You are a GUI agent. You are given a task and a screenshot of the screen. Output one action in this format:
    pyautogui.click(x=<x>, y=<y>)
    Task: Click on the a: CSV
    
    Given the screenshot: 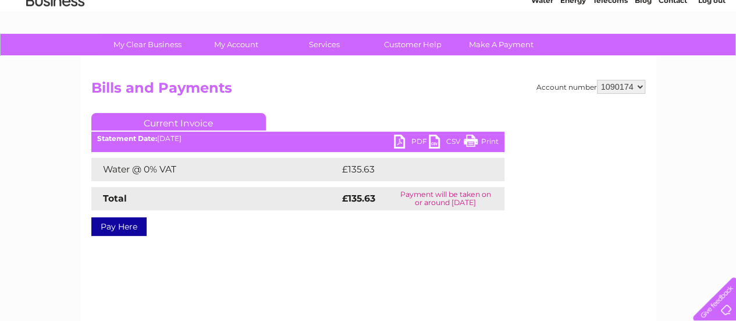 What is the action you would take?
    pyautogui.click(x=446, y=143)
    